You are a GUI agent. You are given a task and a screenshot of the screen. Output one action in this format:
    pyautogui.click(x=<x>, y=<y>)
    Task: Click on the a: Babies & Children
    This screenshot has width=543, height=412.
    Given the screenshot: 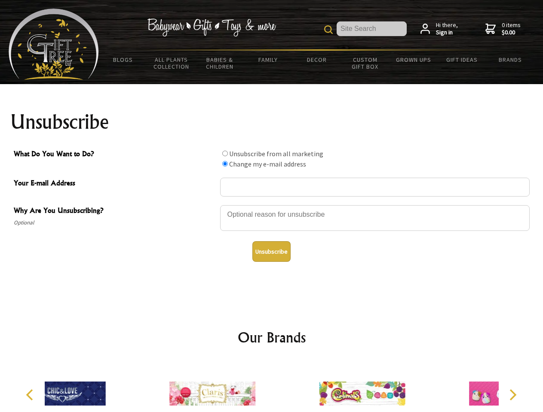 What is the action you would take?
    pyautogui.click(x=220, y=63)
    